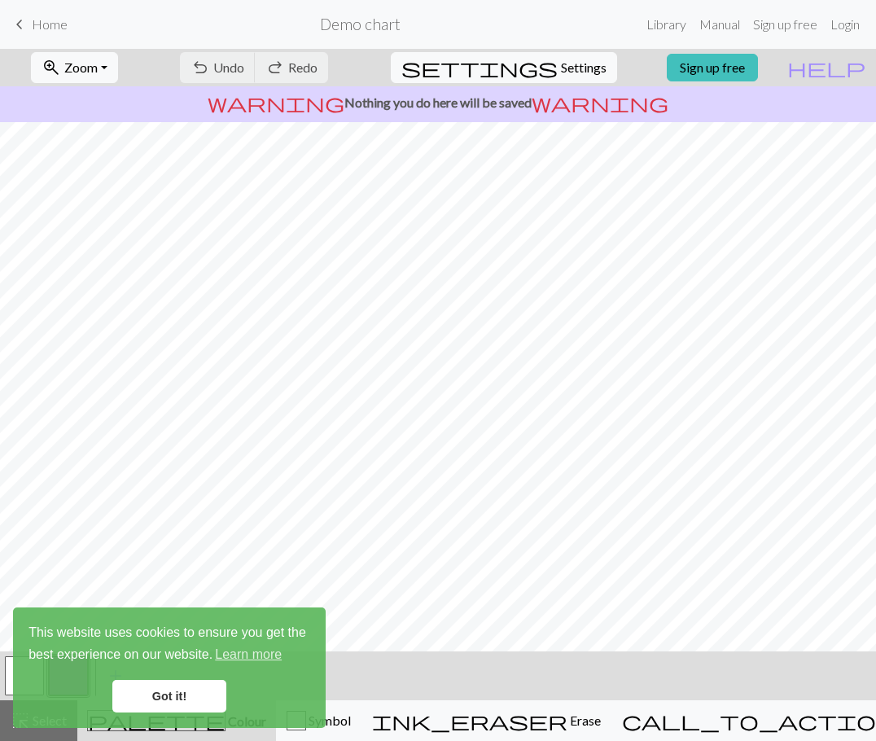 This screenshot has width=876, height=741. I want to click on p: Nothing you do here will be saved, so click(438, 103).